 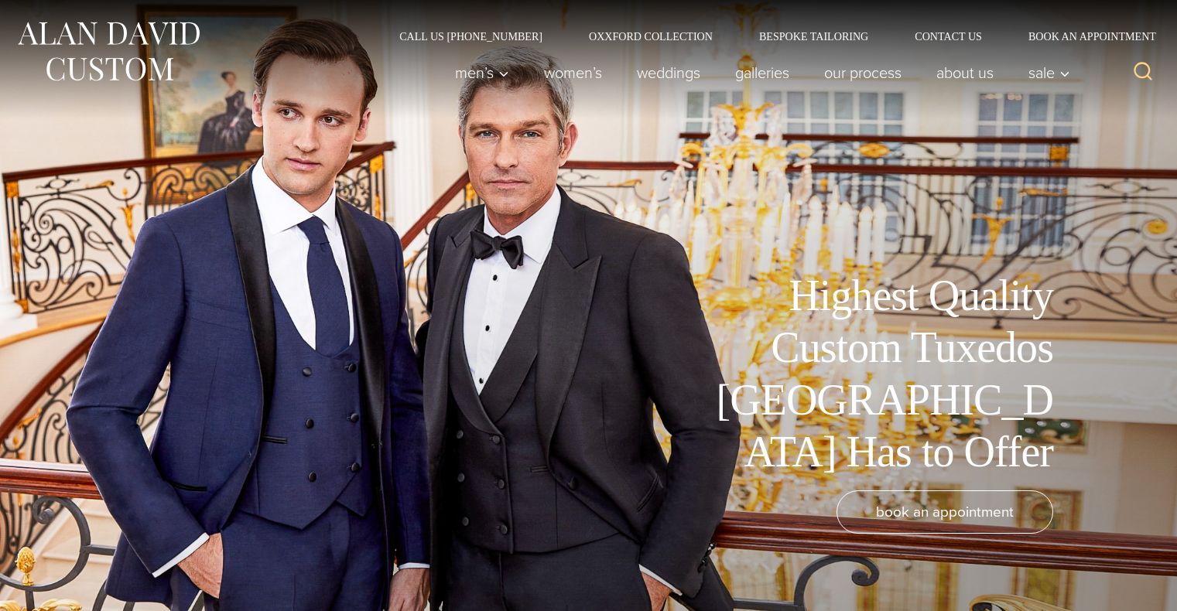 I want to click on span: book an appointment, so click(x=945, y=511).